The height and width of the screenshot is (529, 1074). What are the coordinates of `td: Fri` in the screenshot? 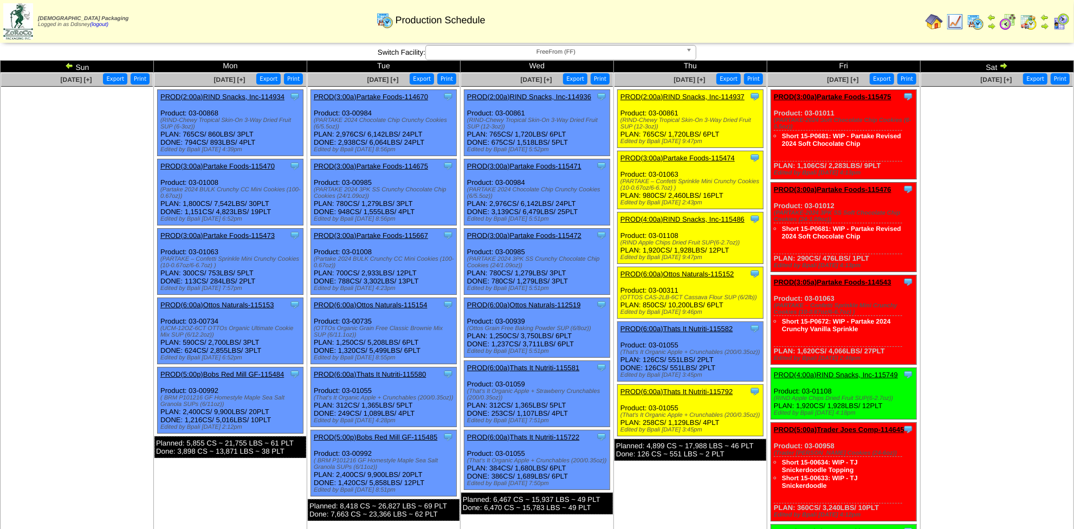 It's located at (844, 67).